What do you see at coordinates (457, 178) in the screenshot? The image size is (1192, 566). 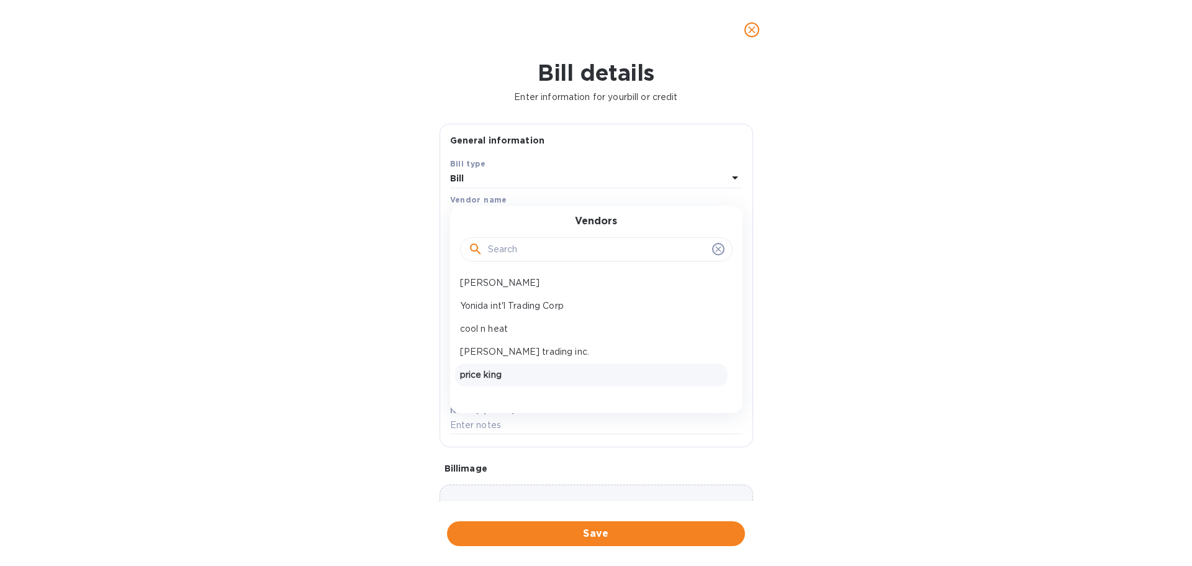 I see `b: Bill` at bounding box center [457, 178].